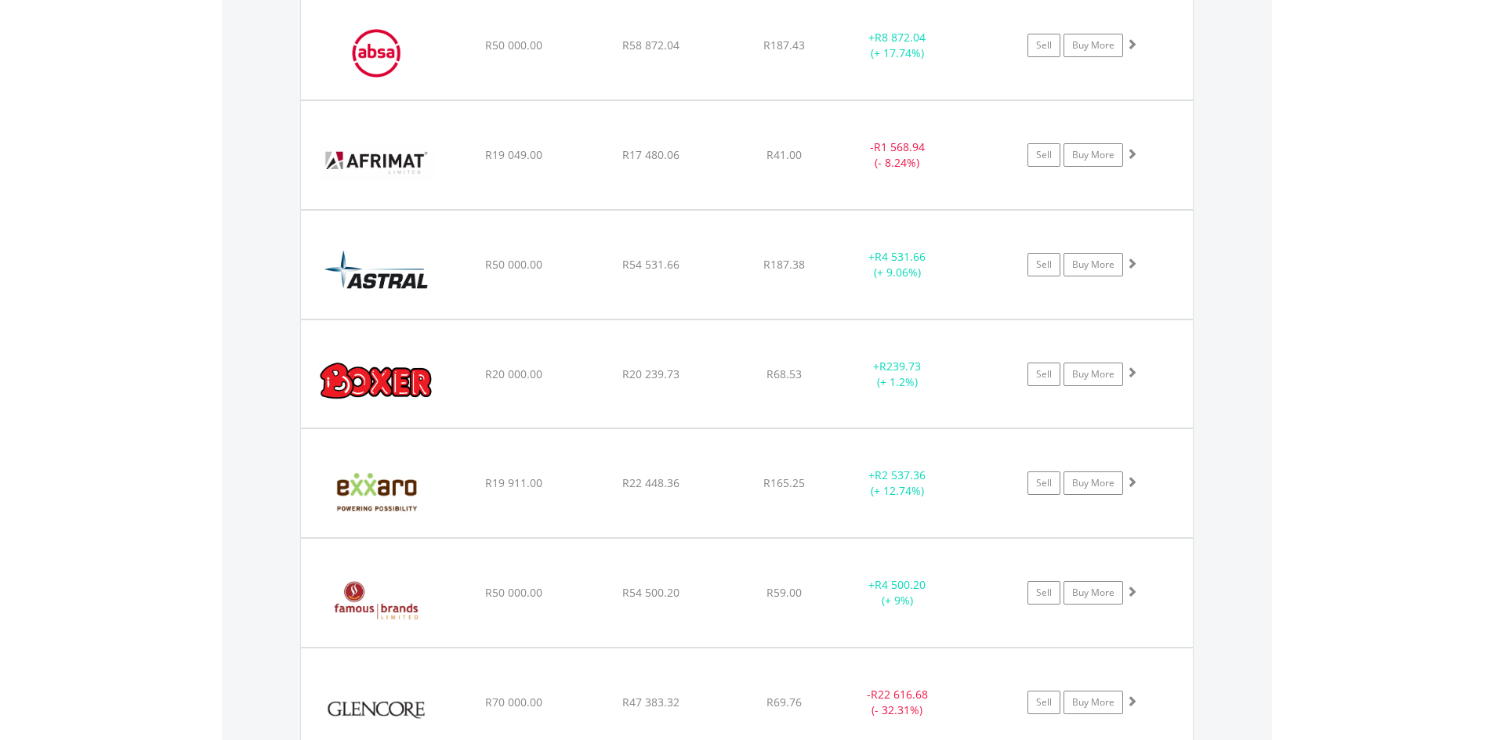 Image resolution: width=1493 pixels, height=740 pixels. I want to click on div: + (+ 17.74%), so click(897, 45).